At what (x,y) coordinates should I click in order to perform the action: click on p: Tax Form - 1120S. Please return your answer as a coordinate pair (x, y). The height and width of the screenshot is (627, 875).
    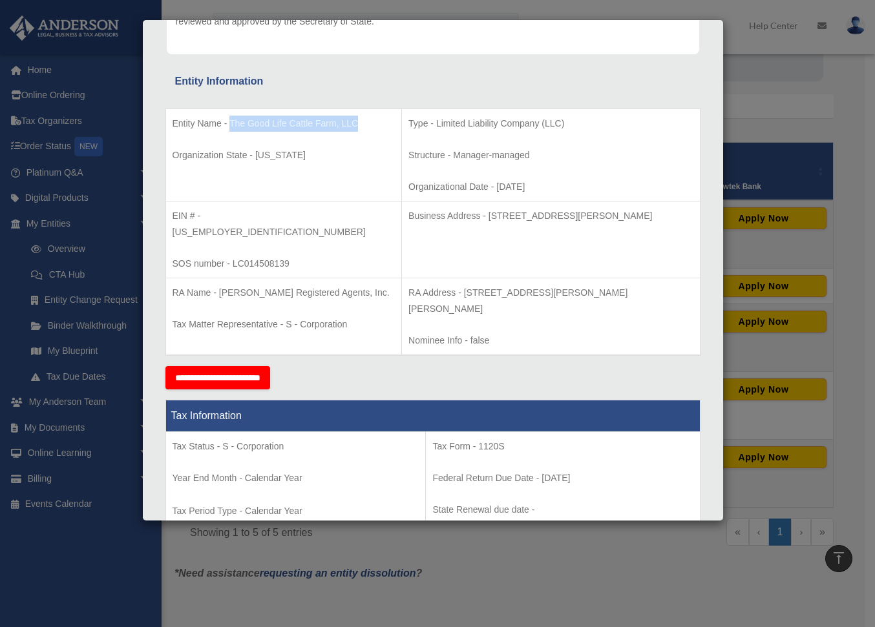
    Looking at the image, I should click on (562, 446).